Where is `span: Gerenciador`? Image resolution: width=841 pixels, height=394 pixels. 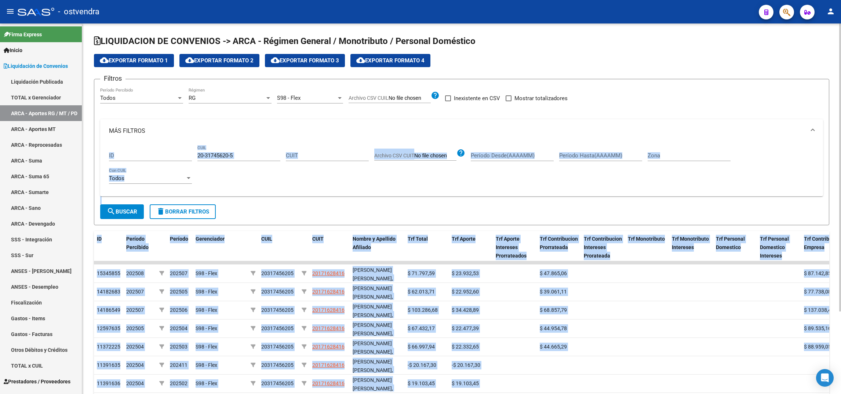
span: Gerenciador is located at coordinates (210, 239).